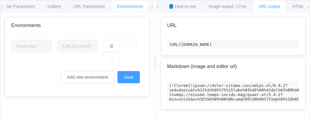  Describe the element at coordinates (172, 25) in the screenshot. I see `span: URL` at that location.